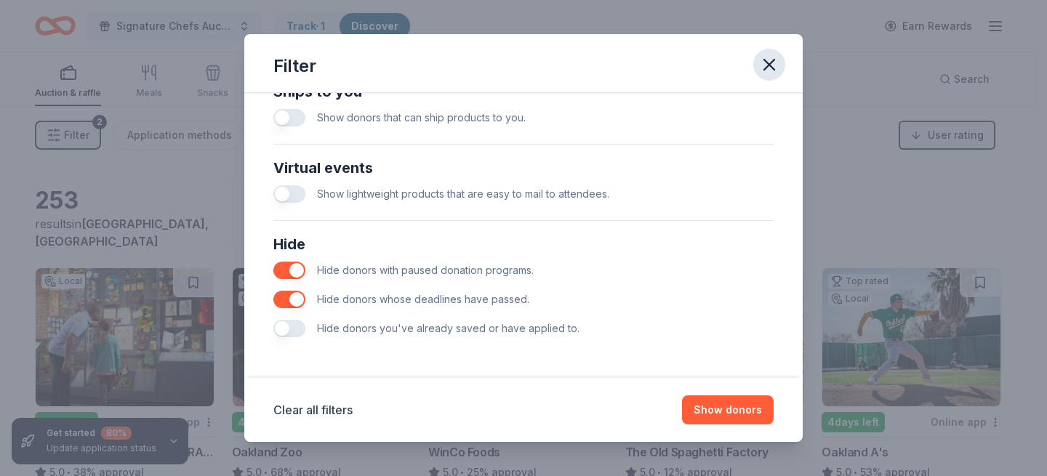  I want to click on span: Hide donors with paused donation programs., so click(425, 270).